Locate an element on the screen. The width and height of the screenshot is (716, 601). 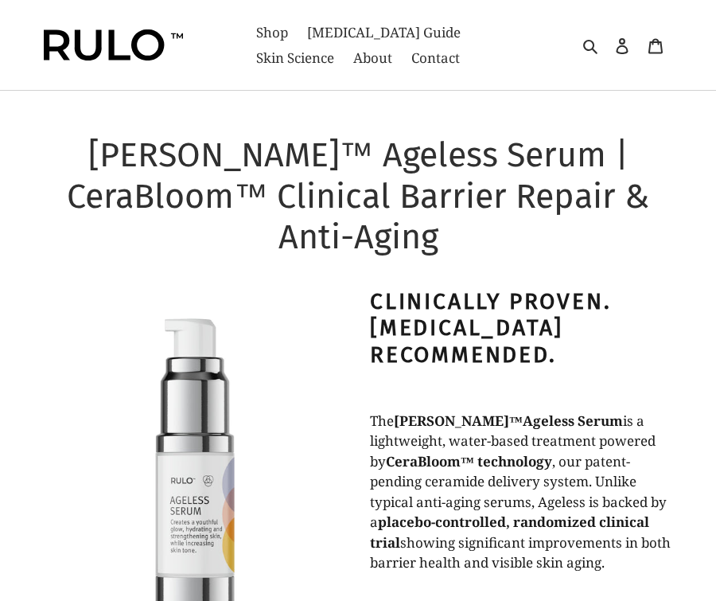
a: About is located at coordinates (372, 58).